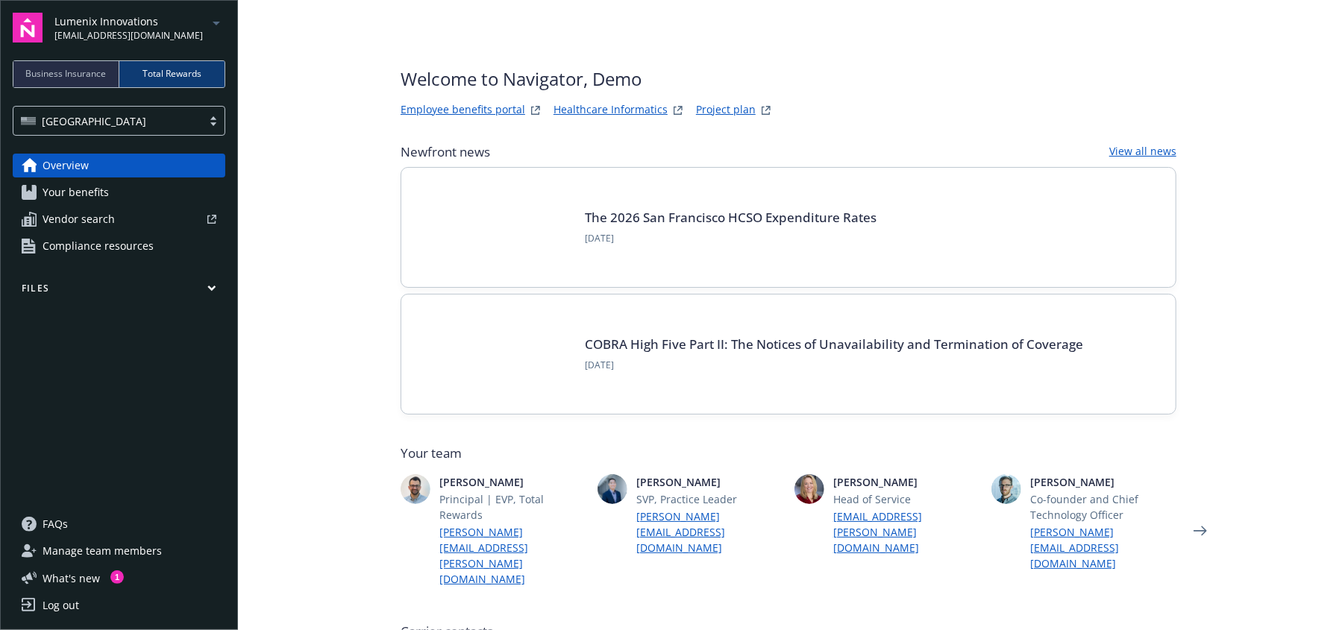 The width and height of the screenshot is (1339, 630). I want to click on a: Overview, so click(119, 166).